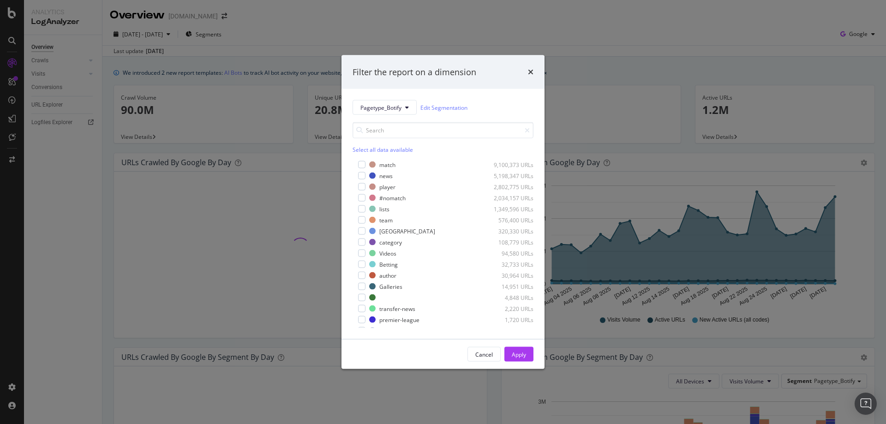 The height and width of the screenshot is (424, 886). Describe the element at coordinates (399, 319) in the screenshot. I see `div: premier-league` at that location.